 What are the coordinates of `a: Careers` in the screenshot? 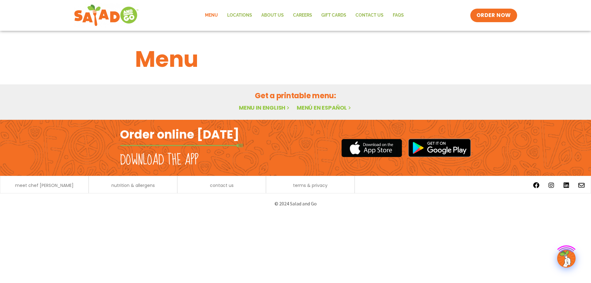 It's located at (303, 15).